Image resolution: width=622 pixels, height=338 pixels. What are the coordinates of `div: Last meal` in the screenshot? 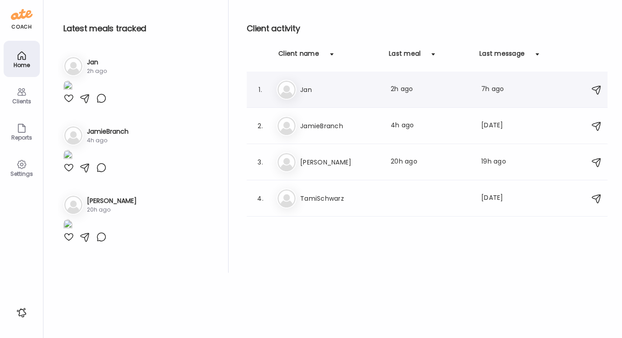 It's located at (405, 56).